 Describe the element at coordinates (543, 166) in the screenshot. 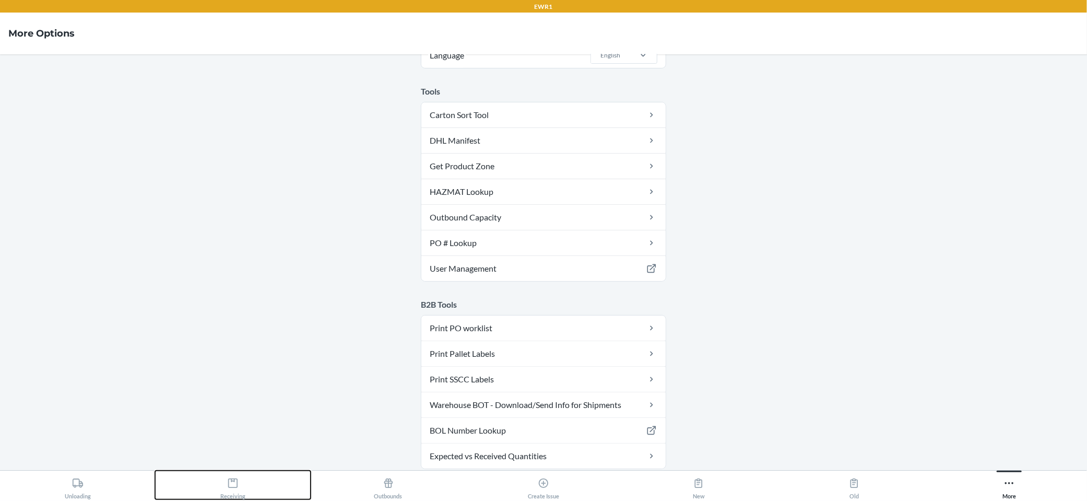

I see `a: Get Product Zone` at that location.